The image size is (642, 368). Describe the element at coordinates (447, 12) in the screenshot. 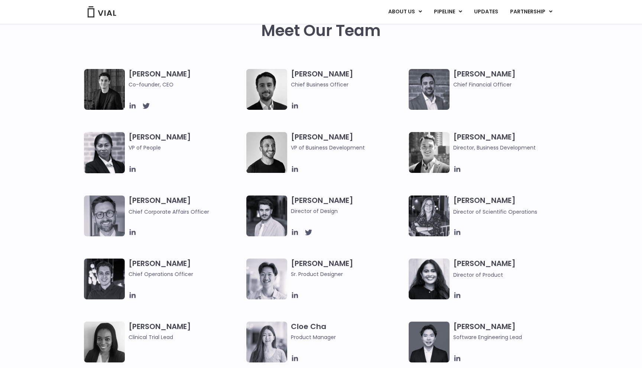

I see `a: PIPELINEMenu Toggle` at that location.